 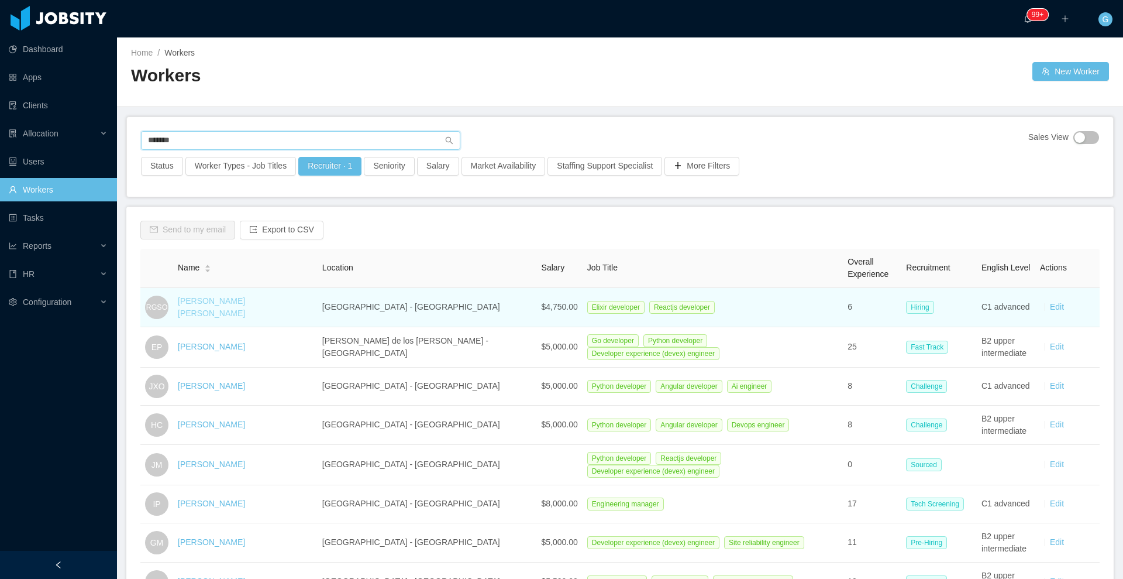 I want to click on a: Fast Track, so click(x=930, y=346).